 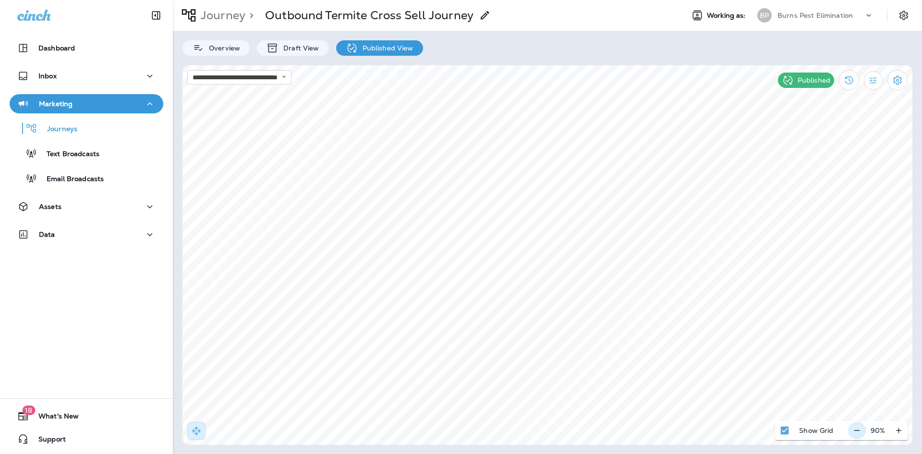 What do you see at coordinates (86, 234) in the screenshot?
I see `button: Data` at bounding box center [86, 234].